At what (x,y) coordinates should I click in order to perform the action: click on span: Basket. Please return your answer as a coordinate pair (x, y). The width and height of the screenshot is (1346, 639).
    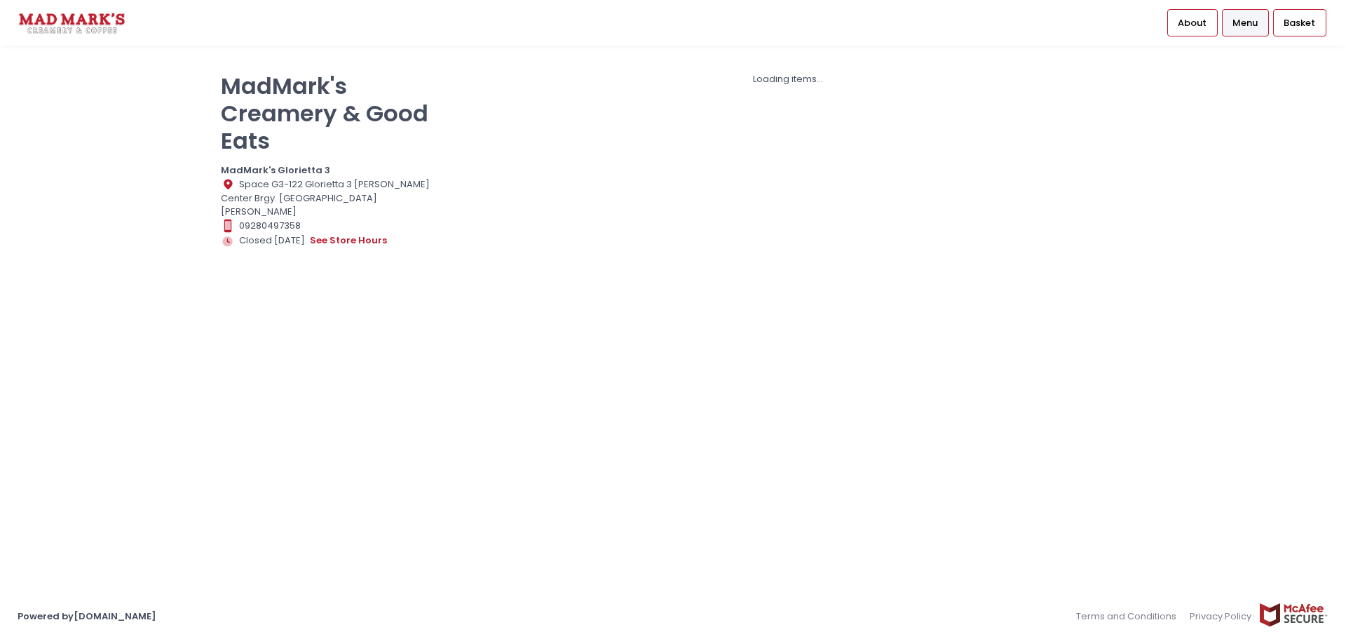
    Looking at the image, I should click on (1299, 23).